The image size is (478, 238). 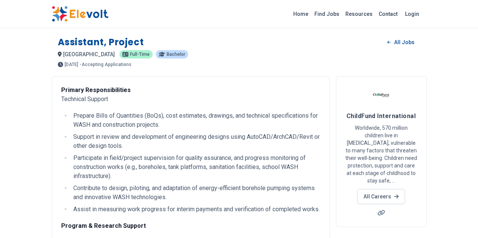 I want to click on li: Prepare Bills of Quantities (BoQs), cost estimates, drawings, and technical specifications for WA..., so click(x=196, y=120).